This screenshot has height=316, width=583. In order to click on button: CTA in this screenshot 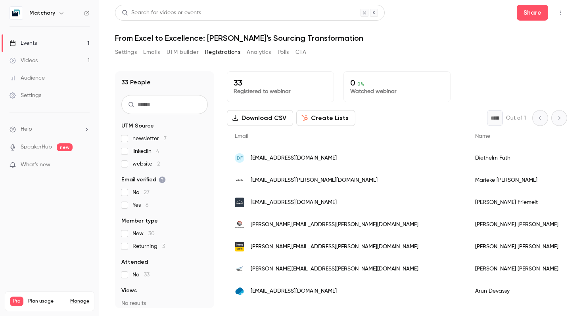, I will do `click(300, 52)`.